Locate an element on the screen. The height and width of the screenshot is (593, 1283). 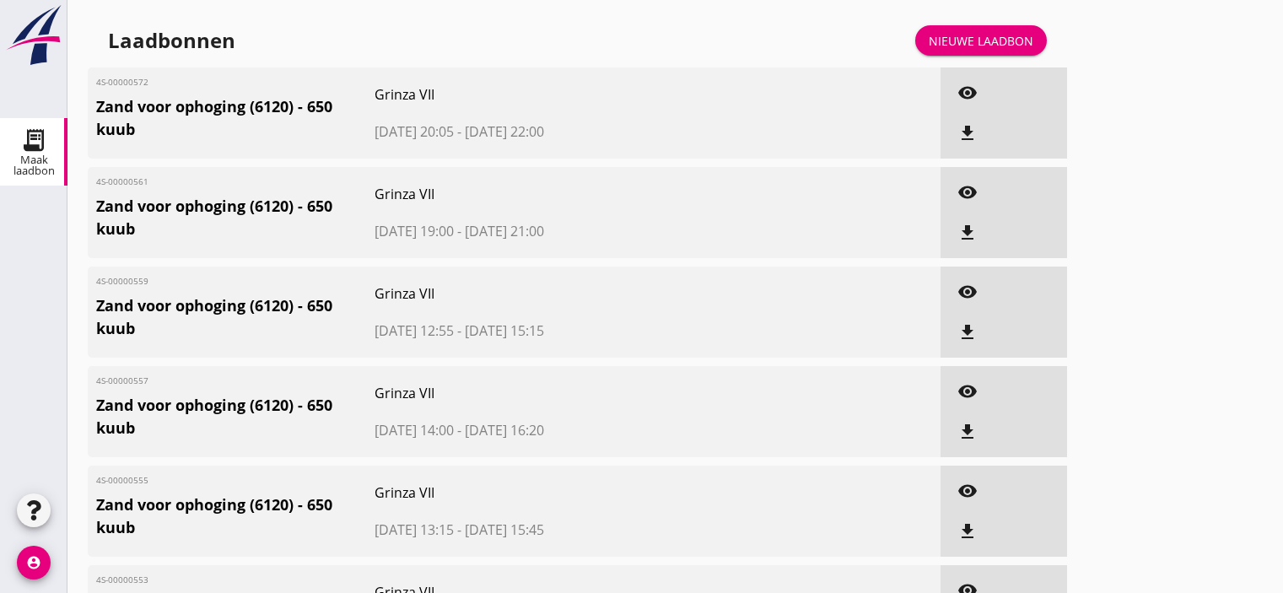
span: 4S-00000561 is located at coordinates (126, 181).